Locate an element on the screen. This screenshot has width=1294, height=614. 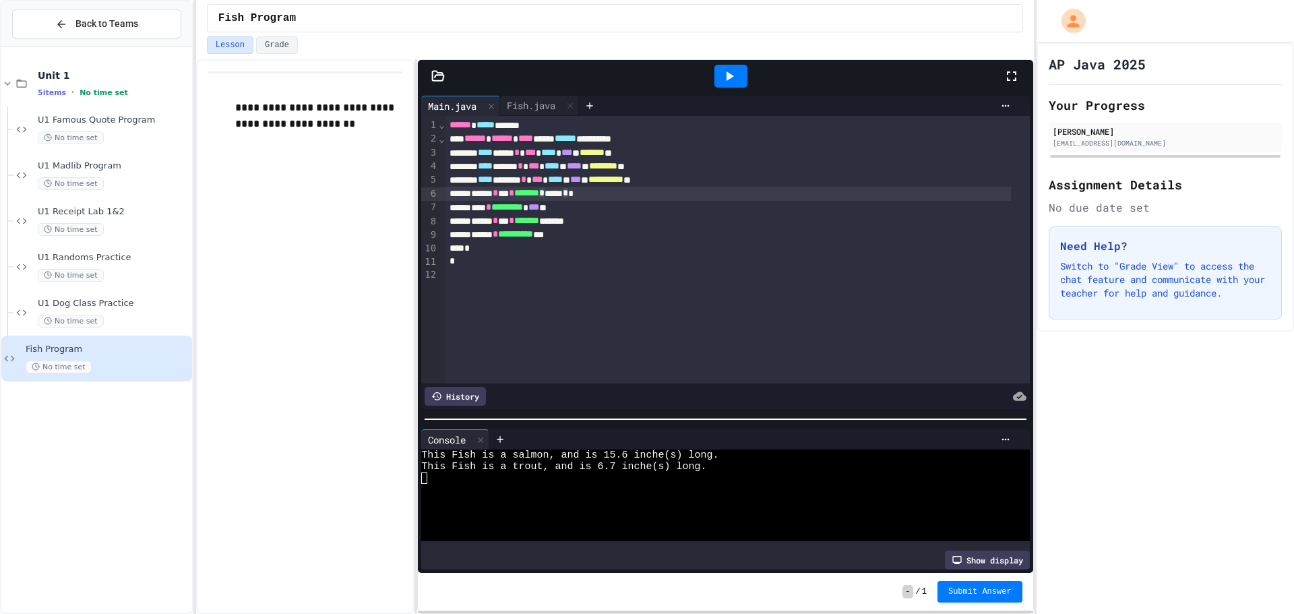
p: Switch to "Grade View" to access the chat feature and communicate with your teacher for help and ... is located at coordinates (1165, 280).